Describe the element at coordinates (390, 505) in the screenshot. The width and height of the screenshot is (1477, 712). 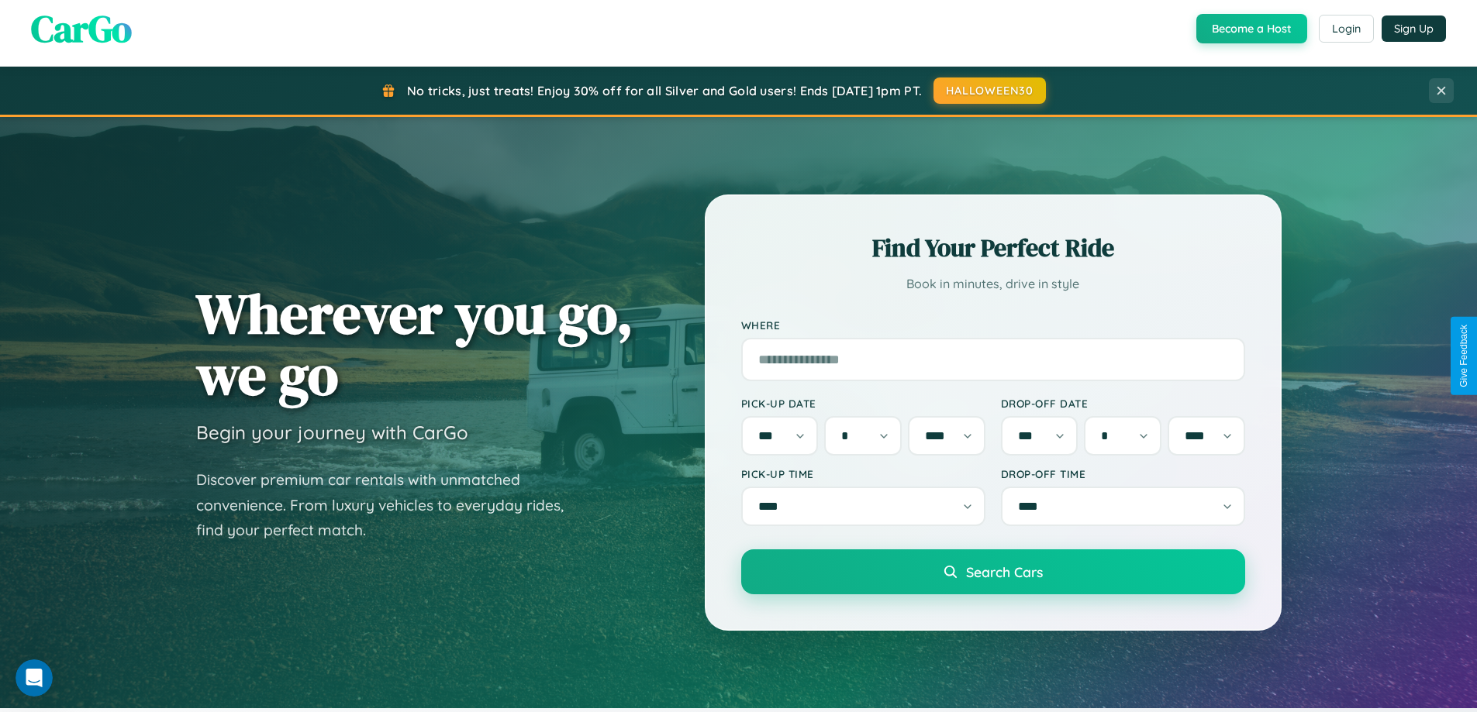
I see `p: Discover premium car rentals with unmatched convenience. From luxury vehicles to everyday rides, ...` at that location.